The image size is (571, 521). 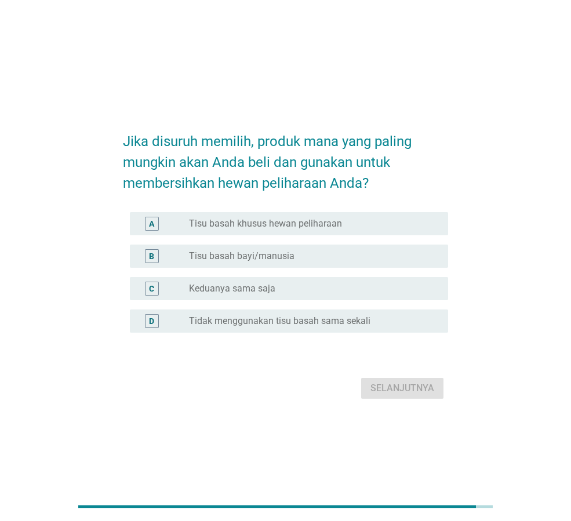 I want to click on div: B, so click(x=151, y=256).